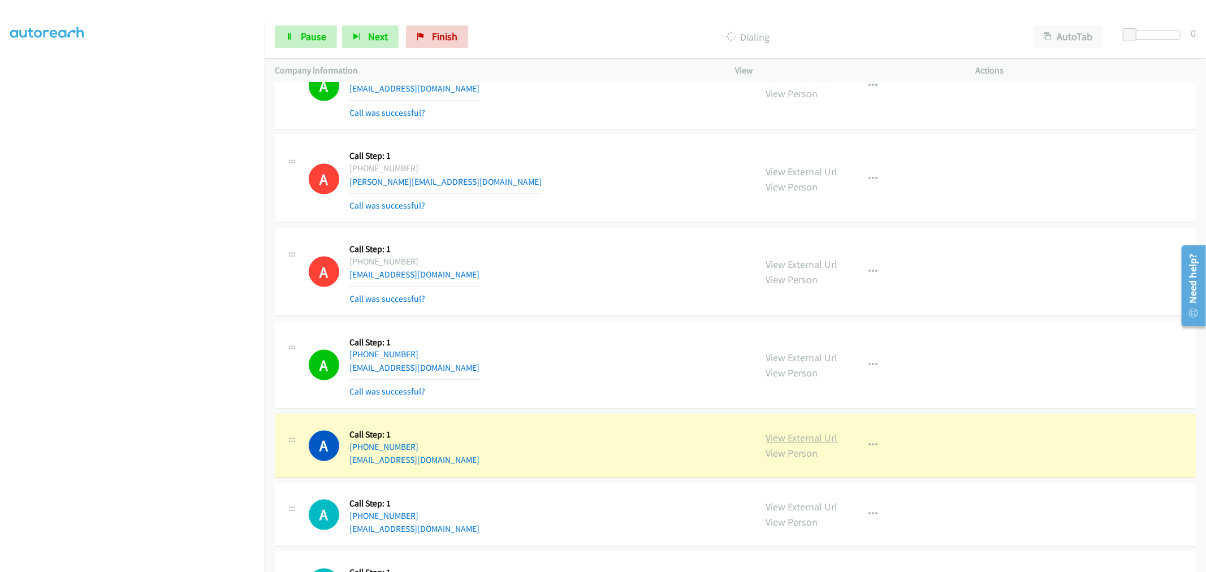 The image size is (1206, 572). Describe the element at coordinates (748, 37) in the screenshot. I see `p: Dialing` at that location.